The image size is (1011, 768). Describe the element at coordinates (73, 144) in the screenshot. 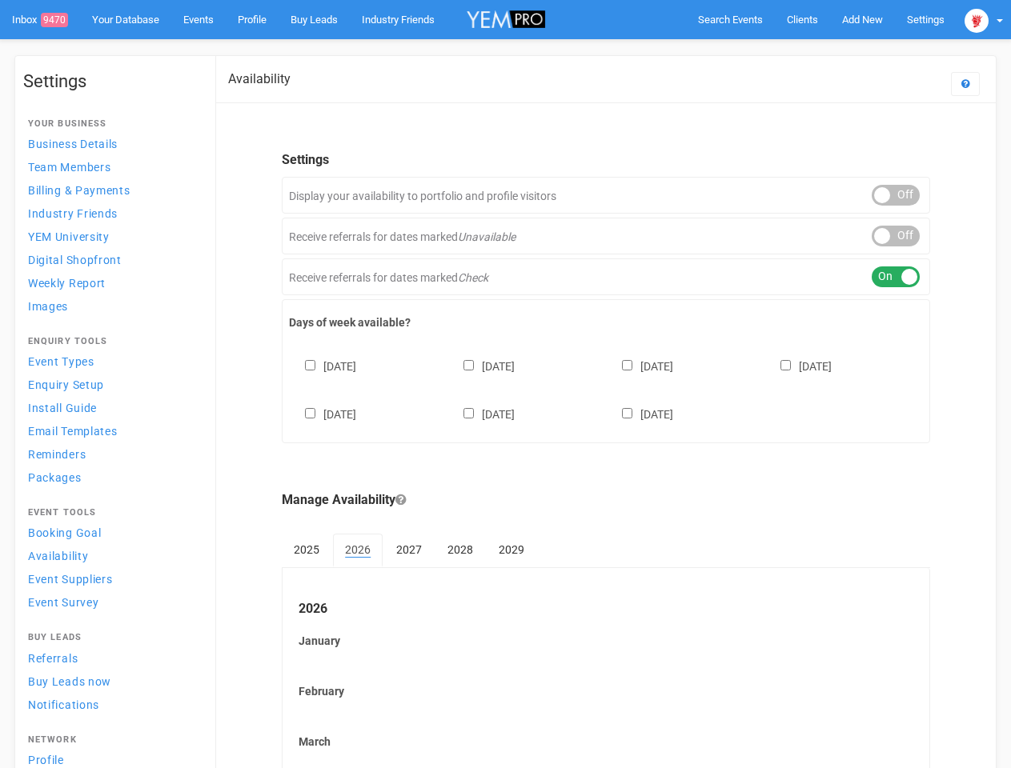

I see `span: Business Details` at that location.